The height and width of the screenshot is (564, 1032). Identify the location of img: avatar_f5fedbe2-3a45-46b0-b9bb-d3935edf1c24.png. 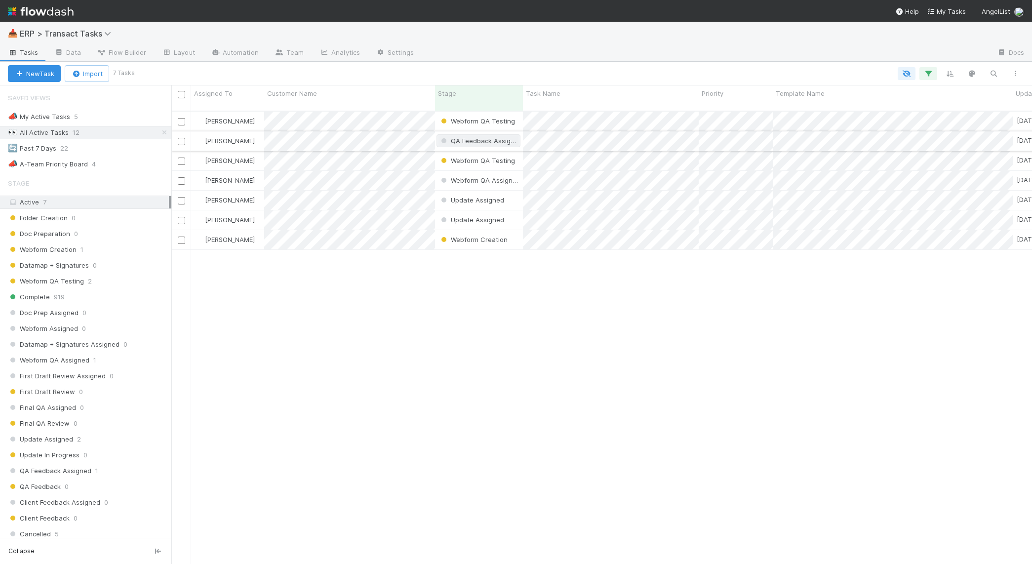
(199, 121).